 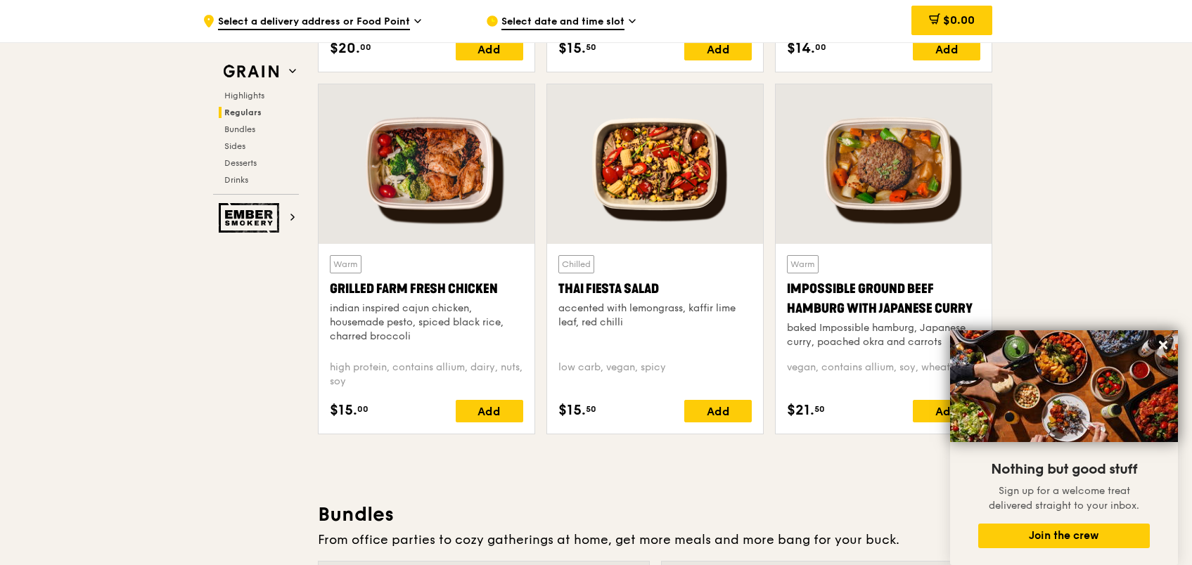 What do you see at coordinates (243, 113) in the screenshot?
I see `span: Regulars` at bounding box center [243, 113].